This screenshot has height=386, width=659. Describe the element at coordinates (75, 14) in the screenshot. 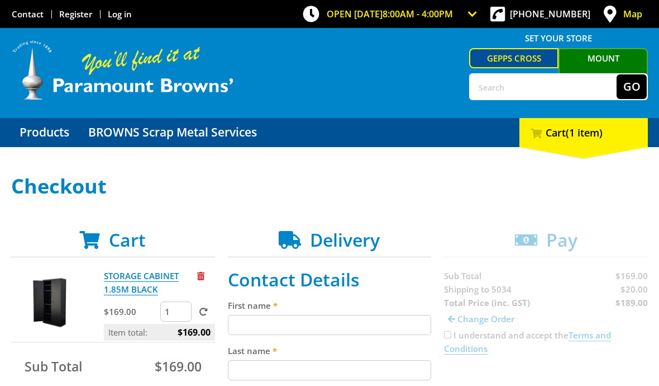

I see `a: Go to the registration page` at that location.